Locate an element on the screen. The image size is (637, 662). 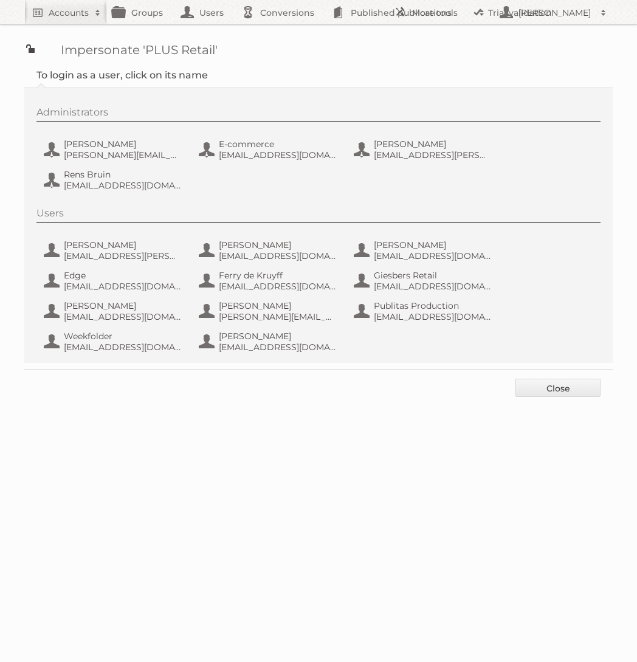
span: Edge is located at coordinates (123, 275).